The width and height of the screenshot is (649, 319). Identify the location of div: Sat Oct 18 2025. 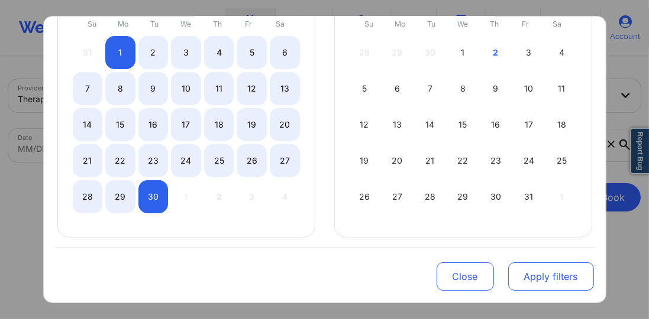
(561, 125).